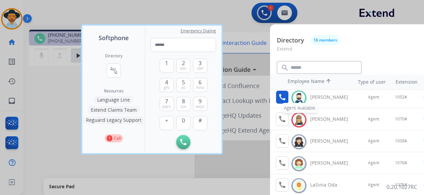 The width and height of the screenshot is (424, 195). What do you see at coordinates (198, 31) in the screenshot?
I see `span: Emergency Dialing` at bounding box center [198, 31].